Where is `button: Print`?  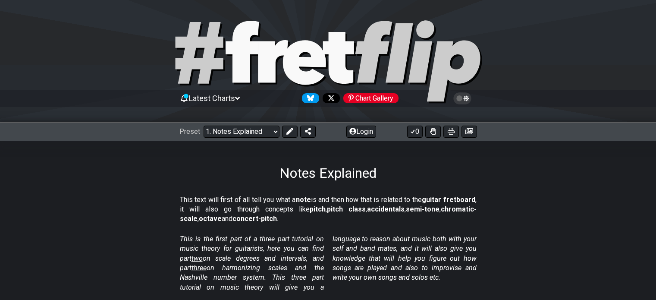
button: Print is located at coordinates (451, 132).